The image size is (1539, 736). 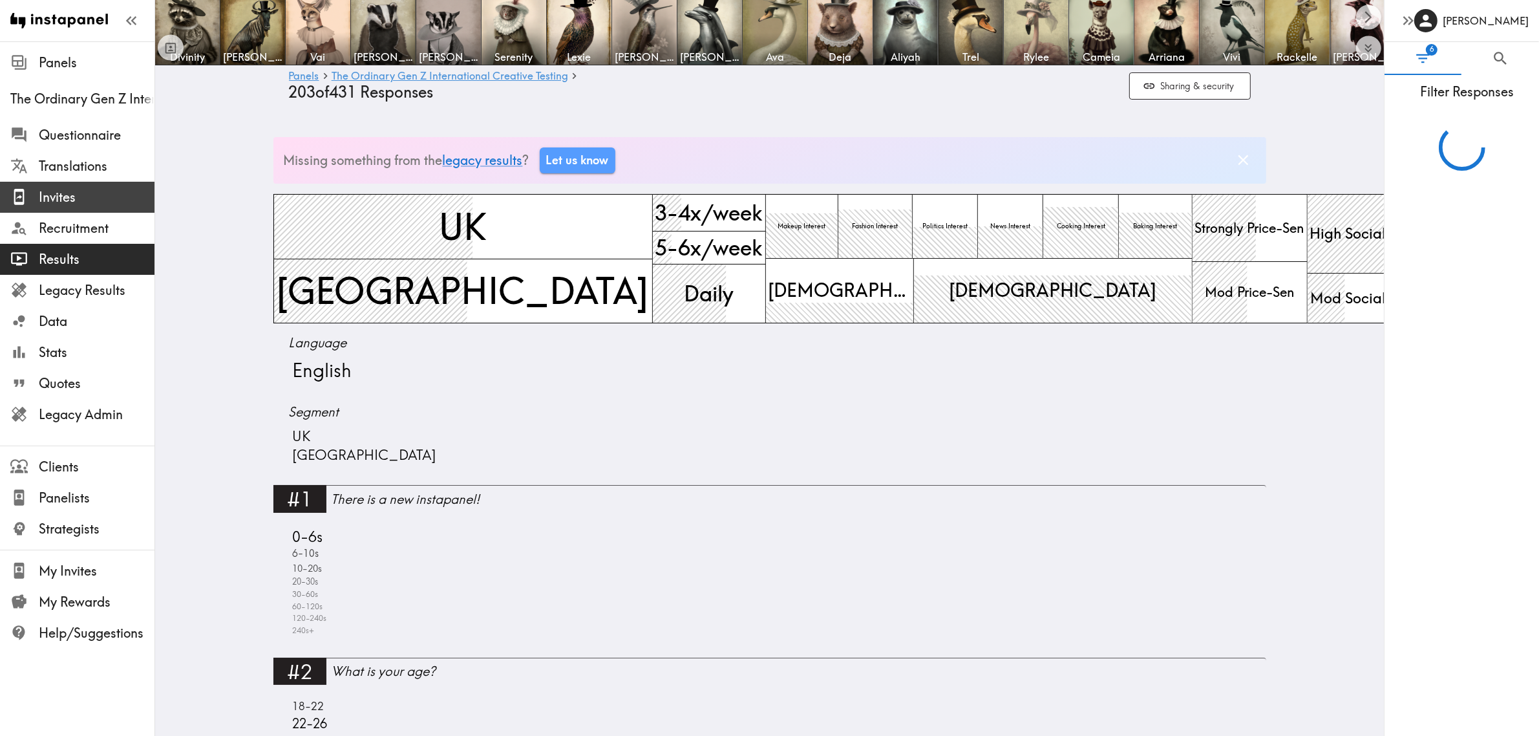 What do you see at coordinates (171, 48) in the screenshot?
I see `button: Toggle between responses and questions` at bounding box center [171, 48].